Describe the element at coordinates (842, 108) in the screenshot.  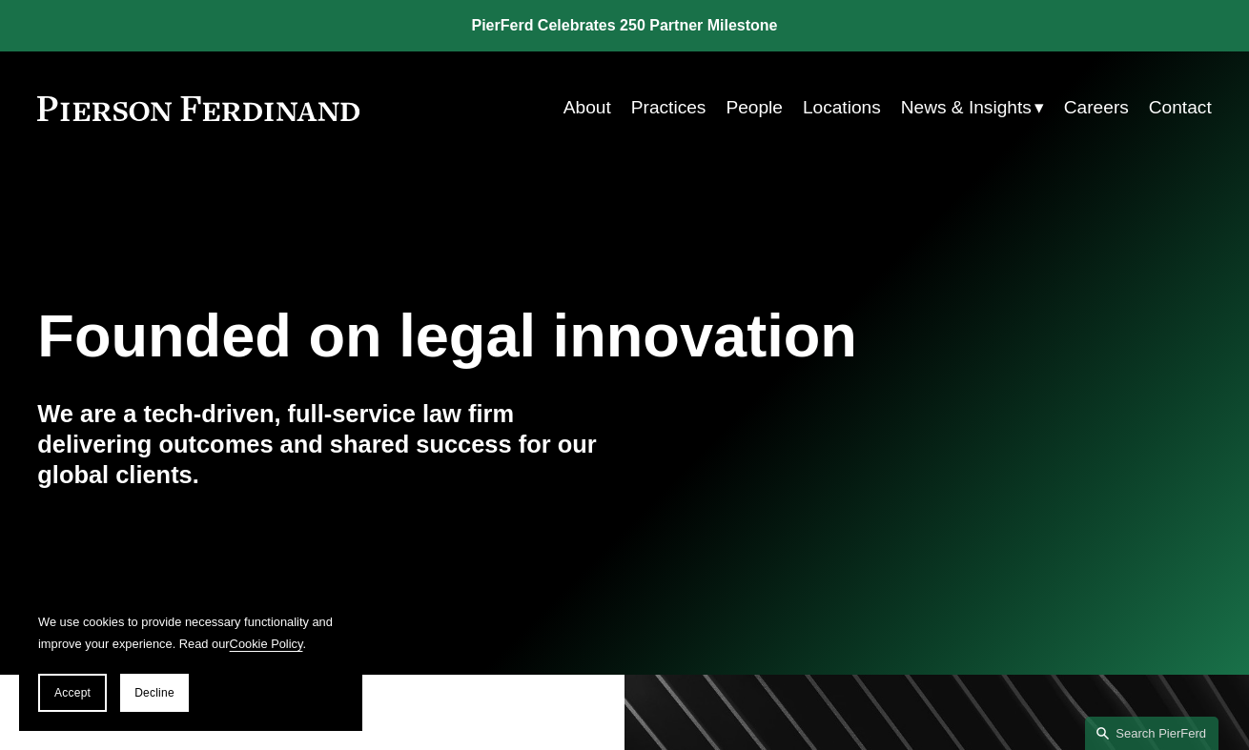
I see `a: Locations` at that location.